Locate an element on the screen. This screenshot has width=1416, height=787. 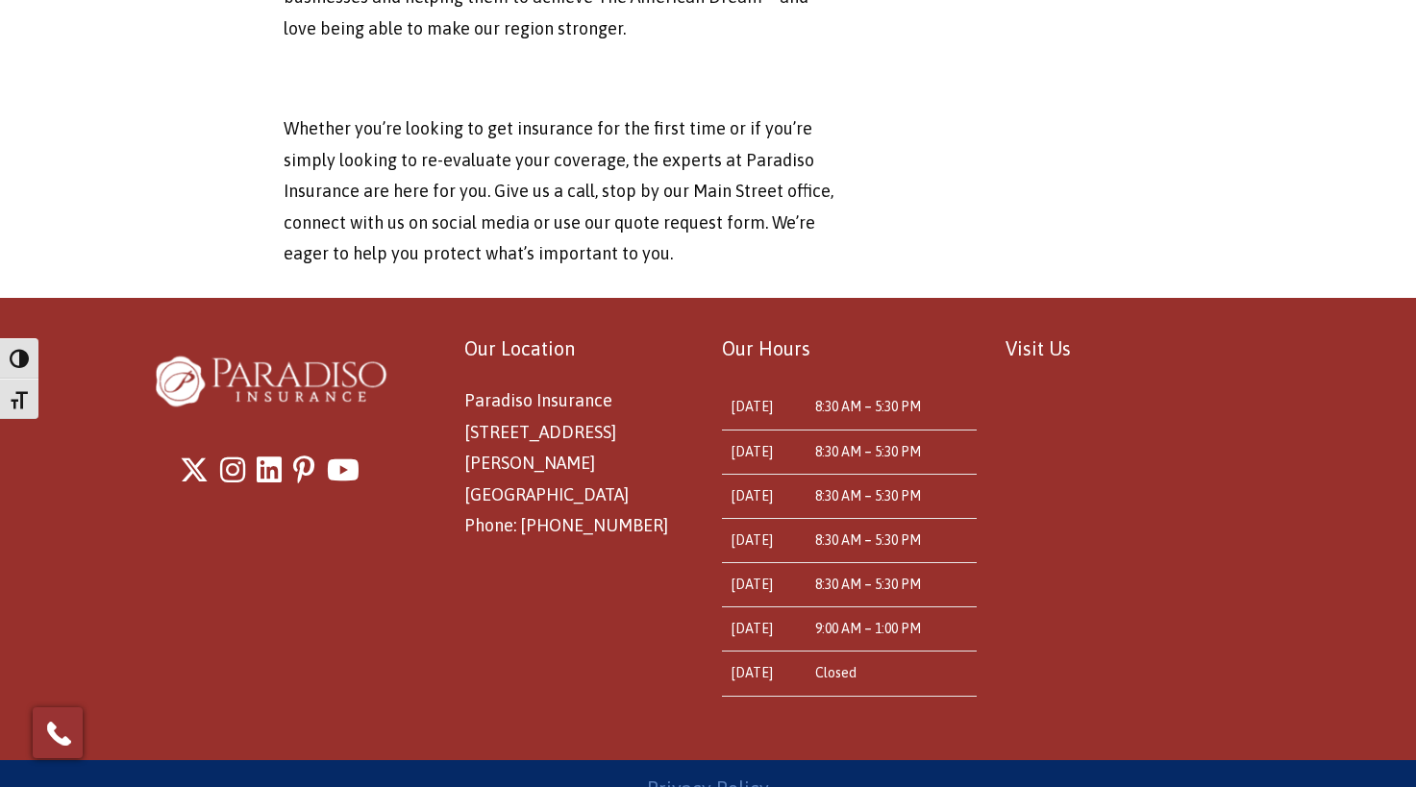
p: Whether you’re looking to get insurance for the first time or if you’re simply looking to re-eval... is located at coordinates (562, 191).